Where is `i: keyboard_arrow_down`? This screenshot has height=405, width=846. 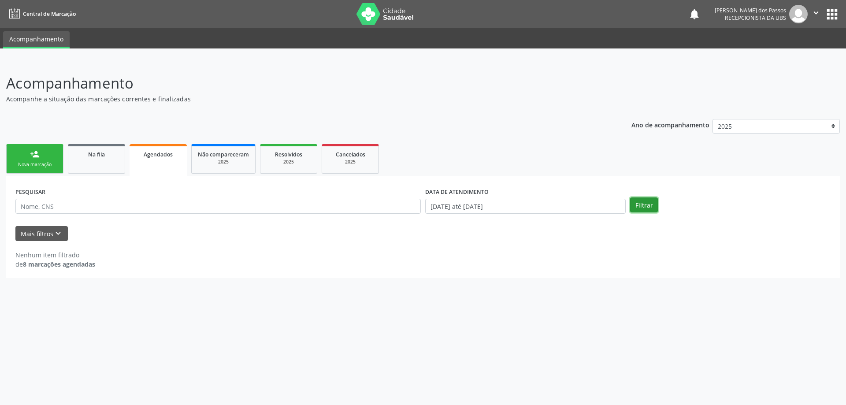
i: keyboard_arrow_down is located at coordinates (58, 234).